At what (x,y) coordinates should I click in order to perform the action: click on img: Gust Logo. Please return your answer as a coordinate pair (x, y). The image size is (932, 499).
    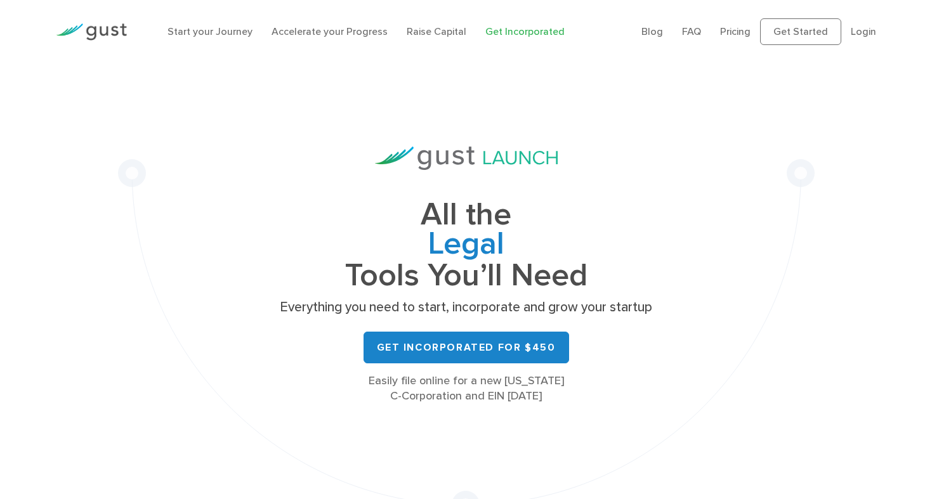
    Looking at the image, I should click on (91, 32).